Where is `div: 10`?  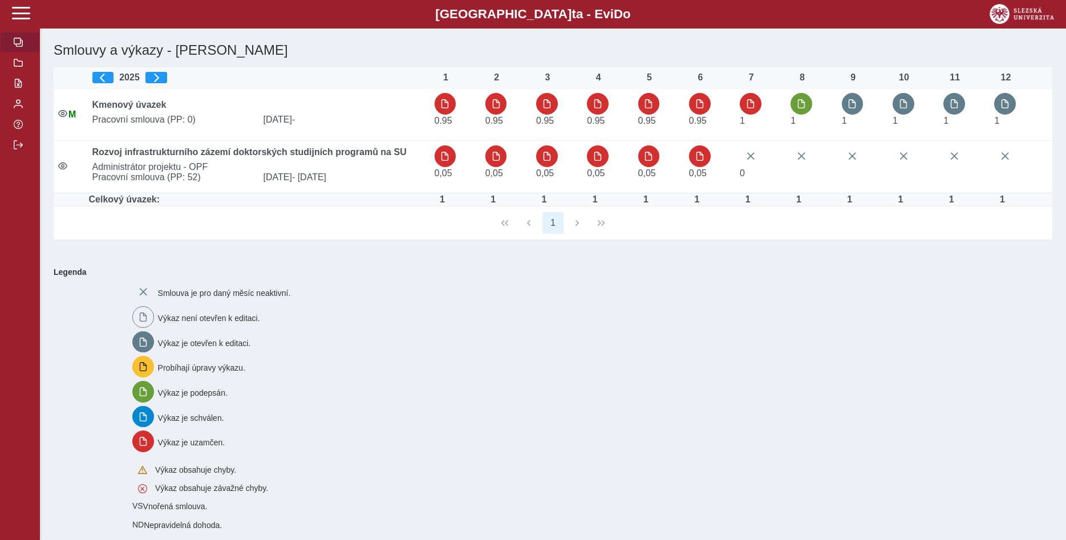 div: 10 is located at coordinates (904, 78).